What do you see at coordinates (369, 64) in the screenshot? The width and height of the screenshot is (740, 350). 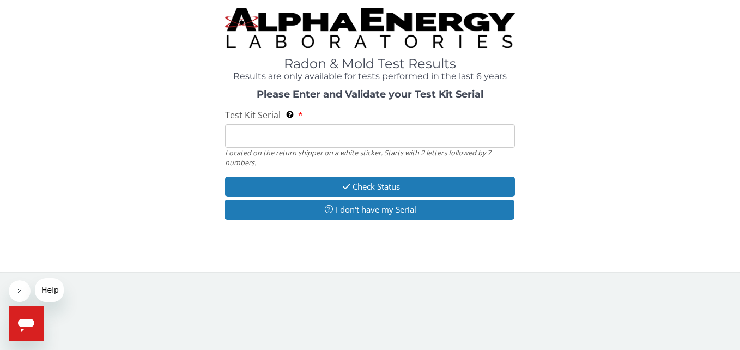 I see `h1: Radon & Mold Test Results` at bounding box center [369, 64].